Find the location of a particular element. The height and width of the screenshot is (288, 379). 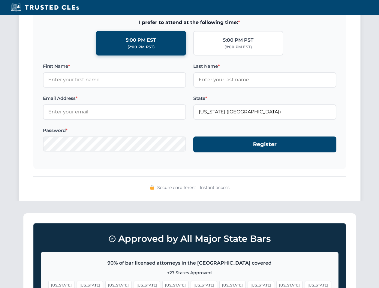

label: State is located at coordinates (265, 98).